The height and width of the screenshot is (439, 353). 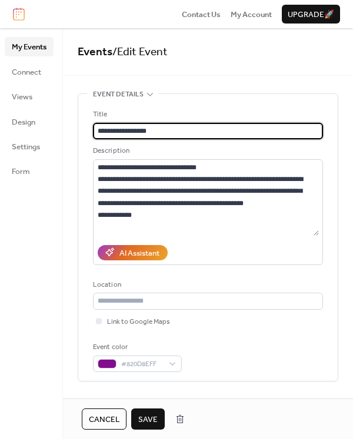 What do you see at coordinates (29, 72) in the screenshot?
I see `a: Connect` at bounding box center [29, 72].